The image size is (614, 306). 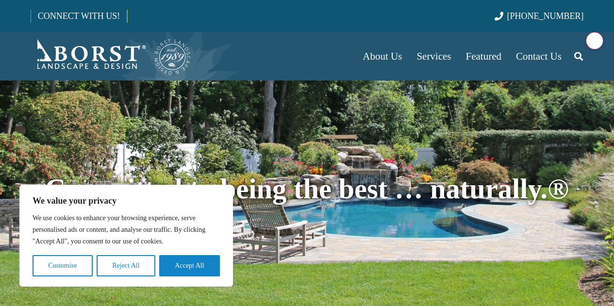 What do you see at coordinates (483, 56) in the screenshot?
I see `a: Featured` at bounding box center [483, 56].